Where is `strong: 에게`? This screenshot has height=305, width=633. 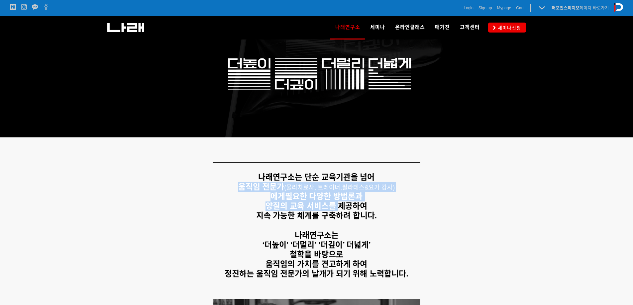
strong: 에게 is located at coordinates (278, 196).